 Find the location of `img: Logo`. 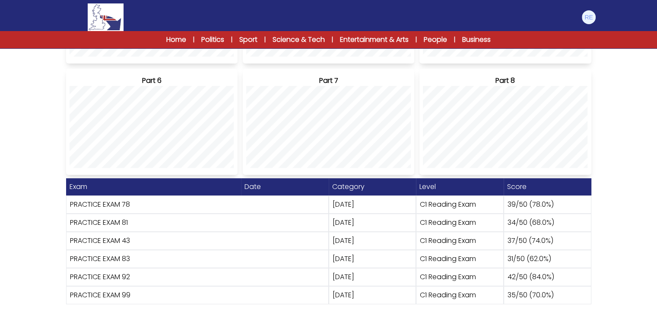

img: Logo is located at coordinates (105, 17).